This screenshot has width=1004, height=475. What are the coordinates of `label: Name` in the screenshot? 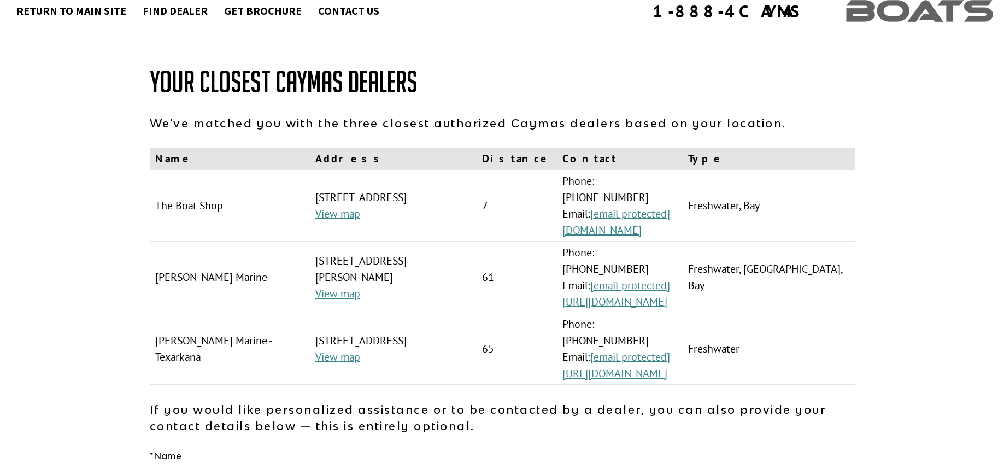 It's located at (166, 456).